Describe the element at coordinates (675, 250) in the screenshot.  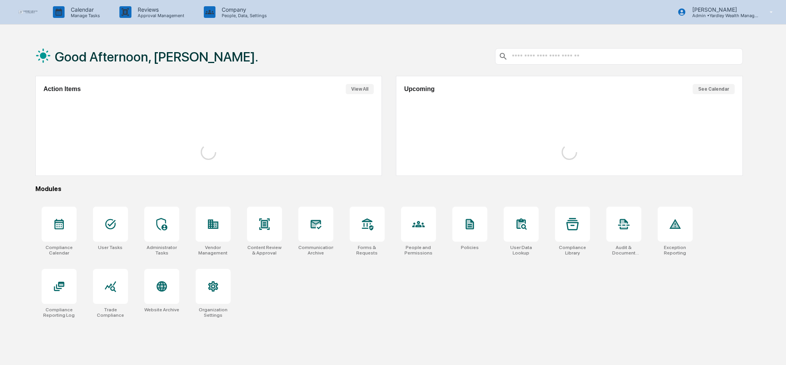
I see `div: Exception Reporting` at that location.